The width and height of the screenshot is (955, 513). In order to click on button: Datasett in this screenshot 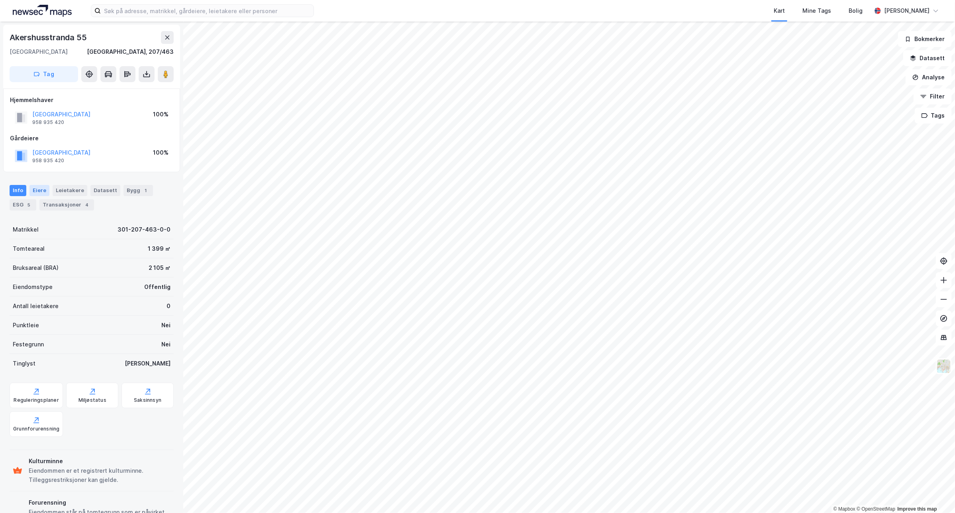, I will do `click(927, 58)`.